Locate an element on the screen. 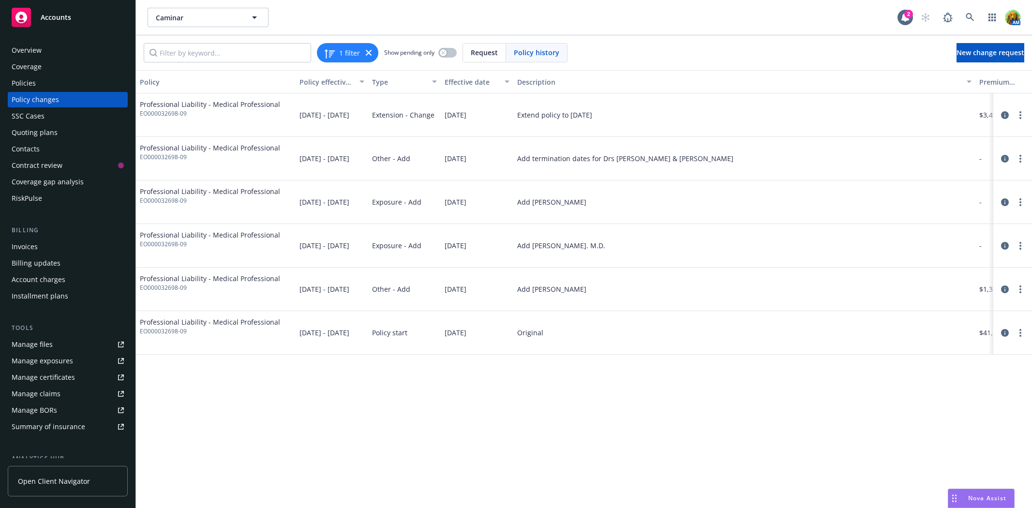 The height and width of the screenshot is (508, 1032). span: $1,310.00 is located at coordinates (995, 289).